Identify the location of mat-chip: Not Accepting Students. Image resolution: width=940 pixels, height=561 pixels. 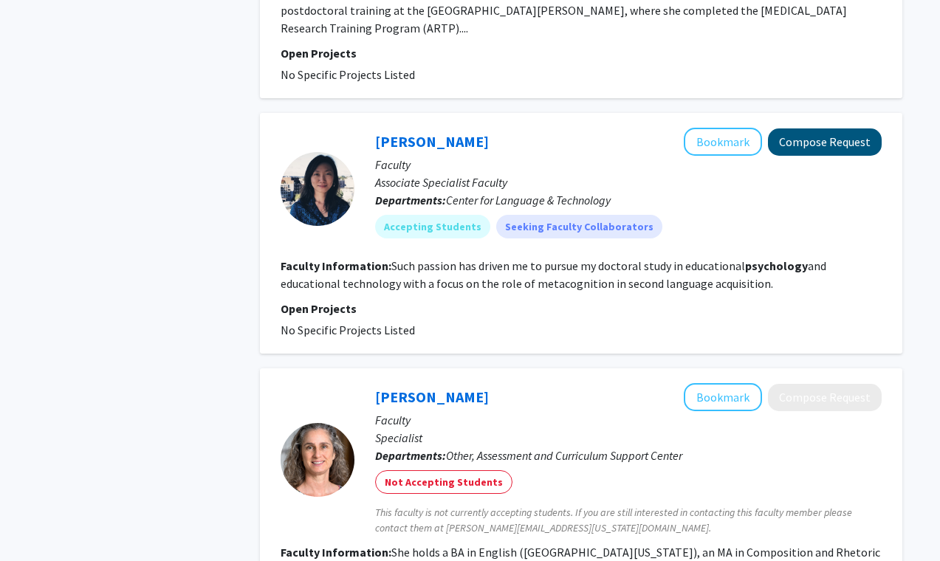
(444, 482).